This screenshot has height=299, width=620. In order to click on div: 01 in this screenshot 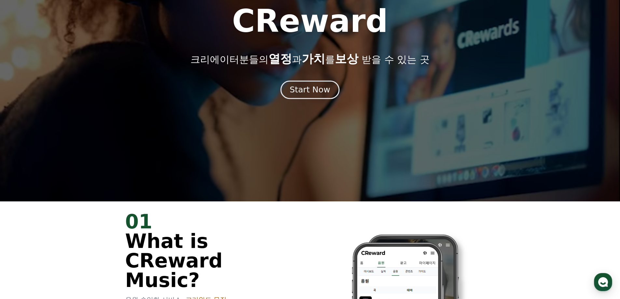, I will do `click(214, 222)`.